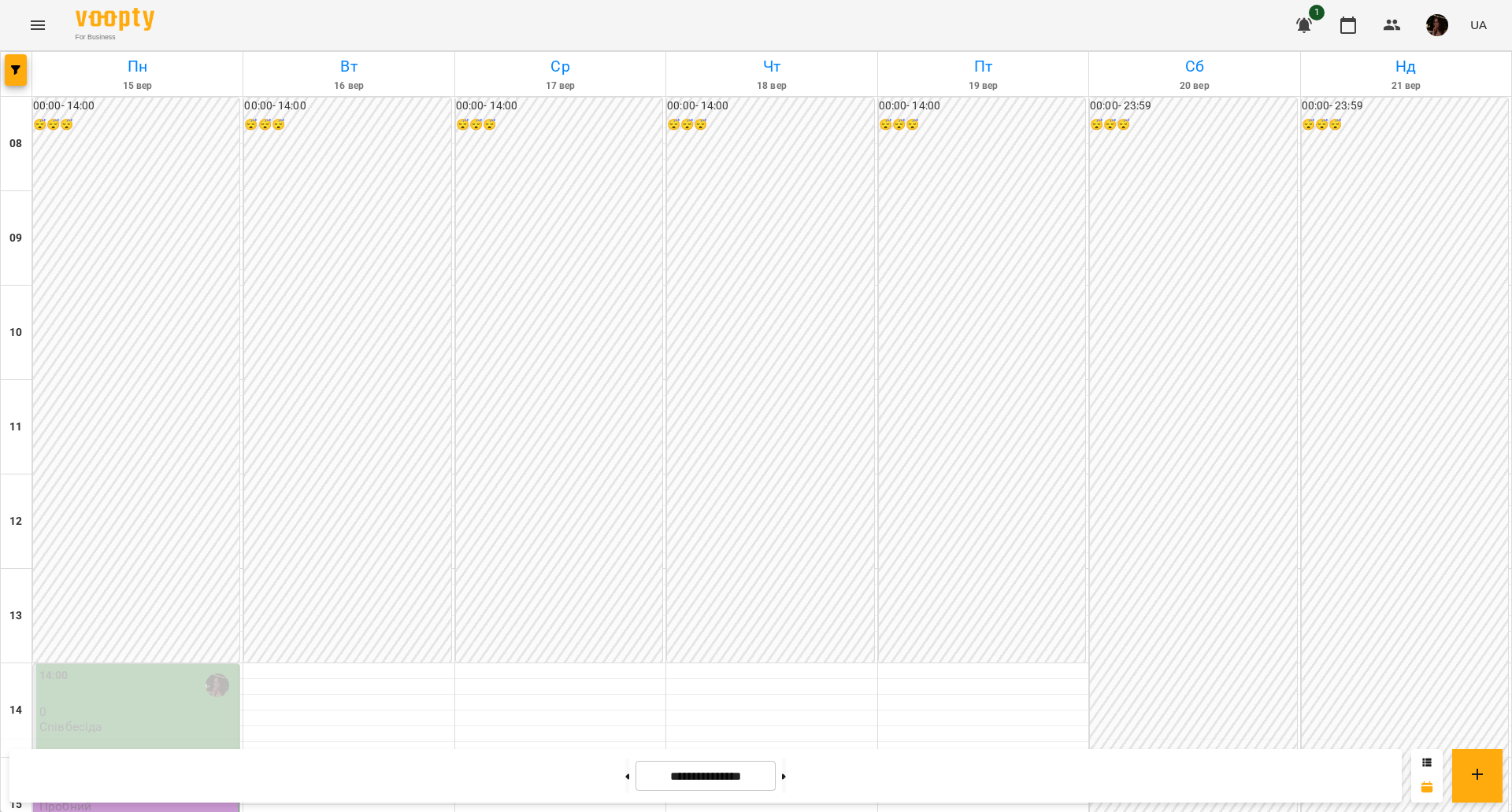  Describe the element at coordinates (1406, 66) in the screenshot. I see `h6: Нд` at that location.